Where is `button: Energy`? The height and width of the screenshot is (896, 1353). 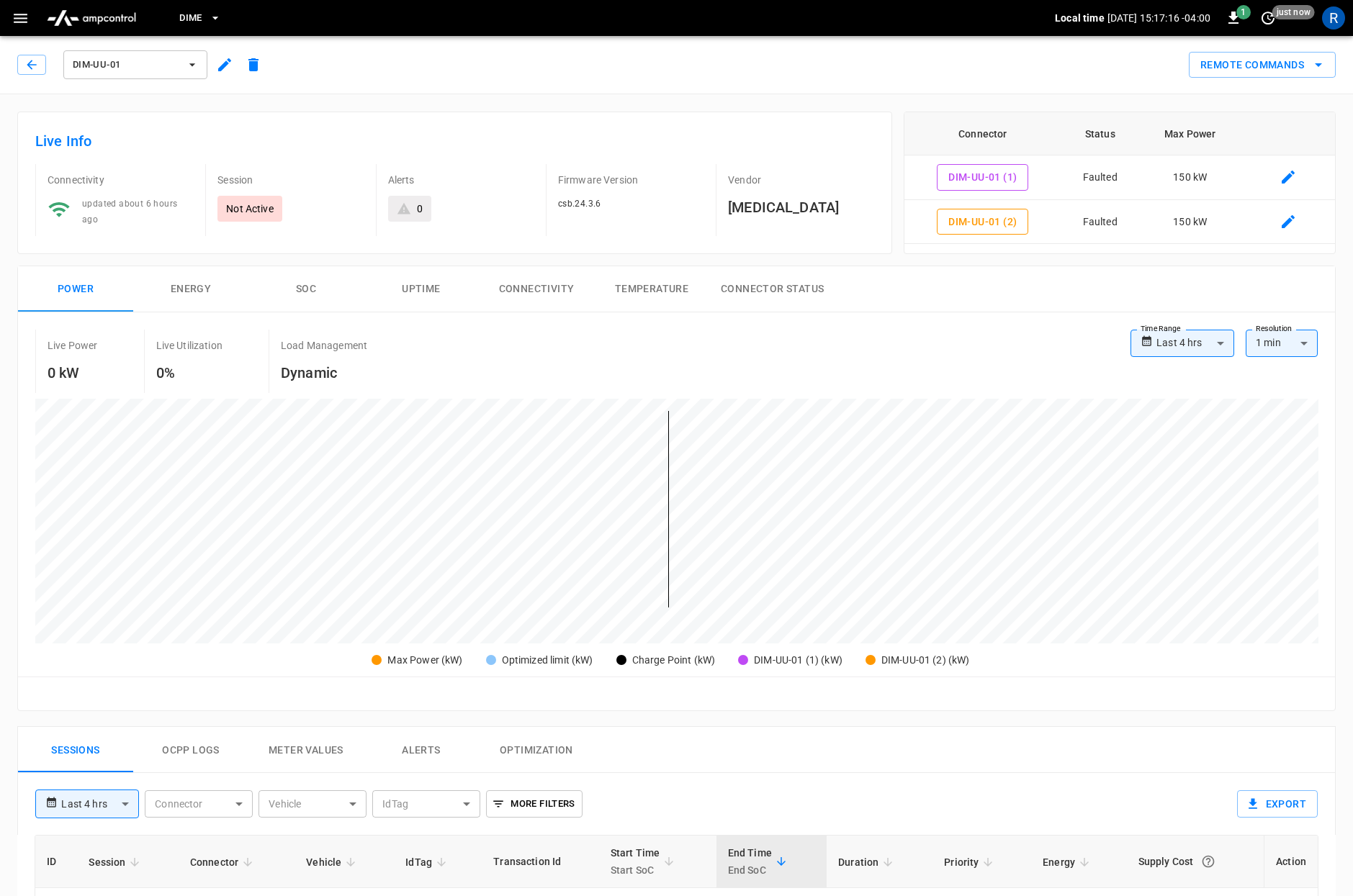
button: Energy is located at coordinates (191, 289).